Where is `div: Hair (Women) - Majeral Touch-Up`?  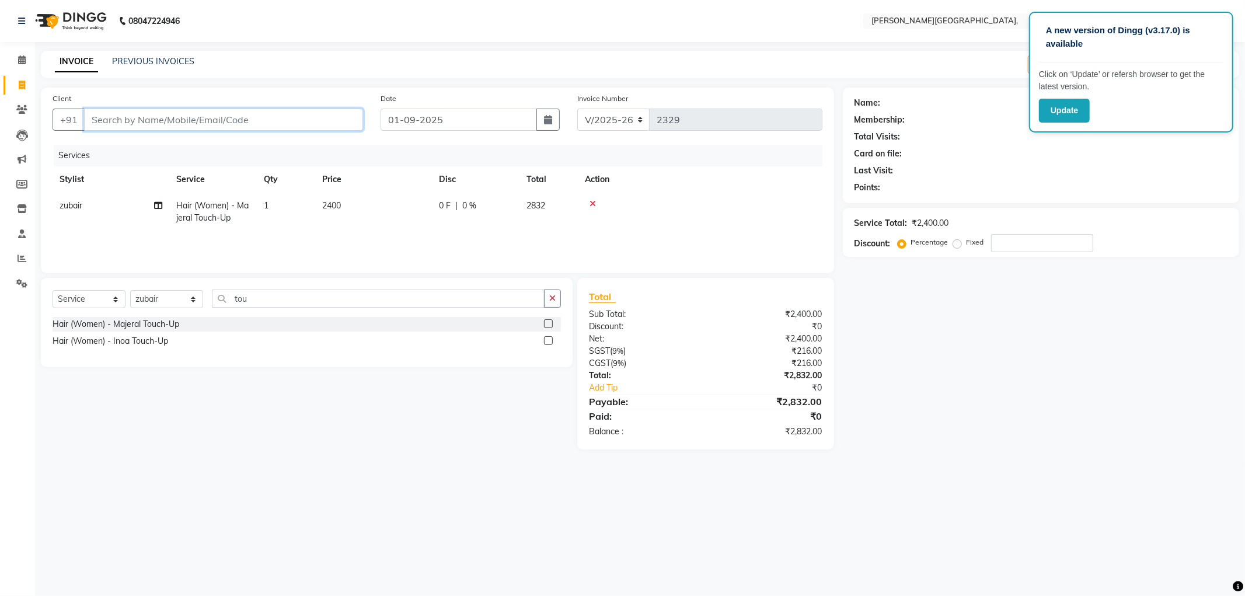
div: Hair (Women) - Majeral Touch-Up is located at coordinates (116, 324).